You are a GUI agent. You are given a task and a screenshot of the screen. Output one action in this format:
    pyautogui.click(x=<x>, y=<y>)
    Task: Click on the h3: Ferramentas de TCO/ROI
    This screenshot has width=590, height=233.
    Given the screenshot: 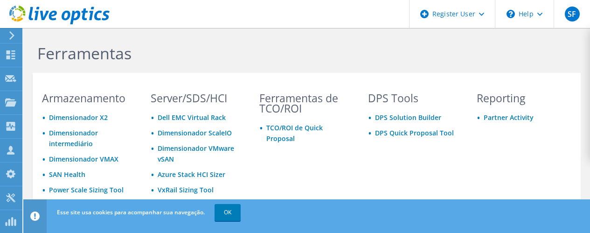 What is the action you would take?
    pyautogui.click(x=305, y=103)
    